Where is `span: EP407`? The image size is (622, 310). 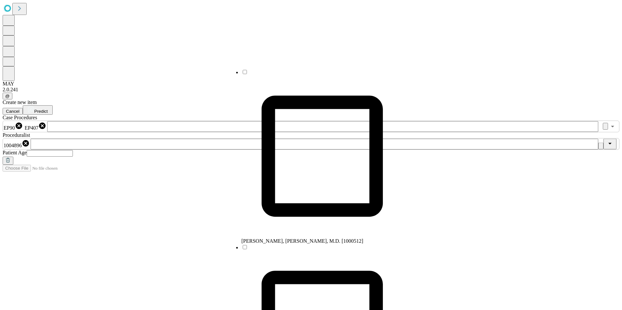 span: EP407 is located at coordinates (32, 128).